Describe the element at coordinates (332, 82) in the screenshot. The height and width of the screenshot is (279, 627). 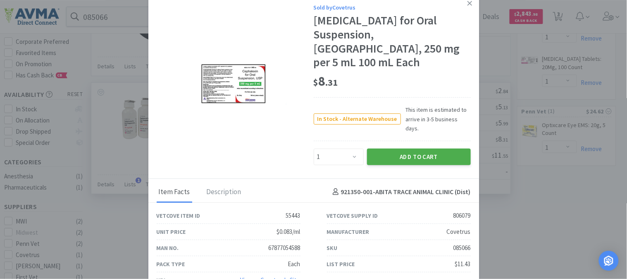
I see `span: . 31` at that location.